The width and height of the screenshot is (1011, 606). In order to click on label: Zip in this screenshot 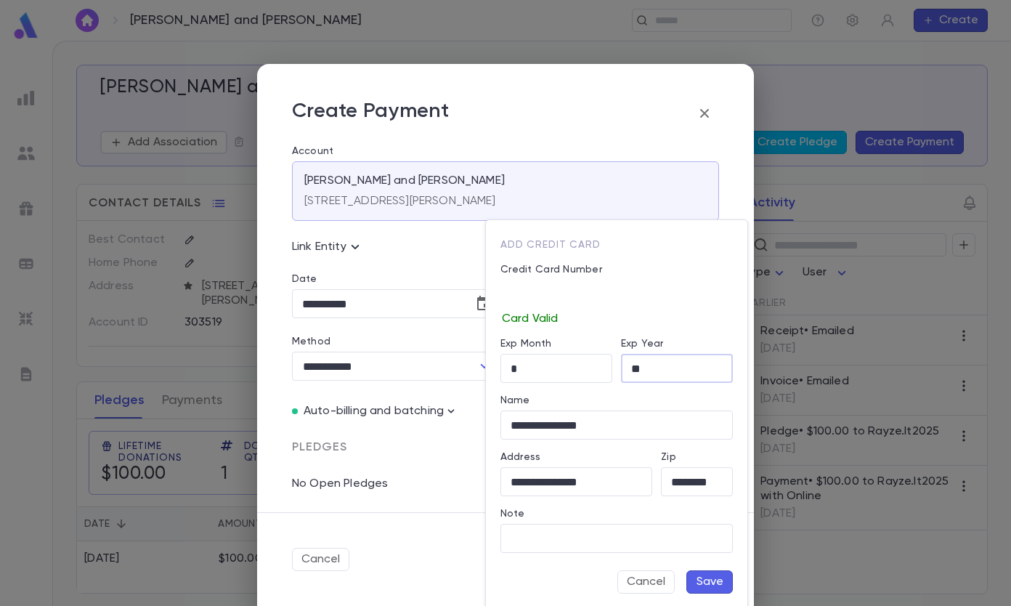, I will do `click(668, 457)`.